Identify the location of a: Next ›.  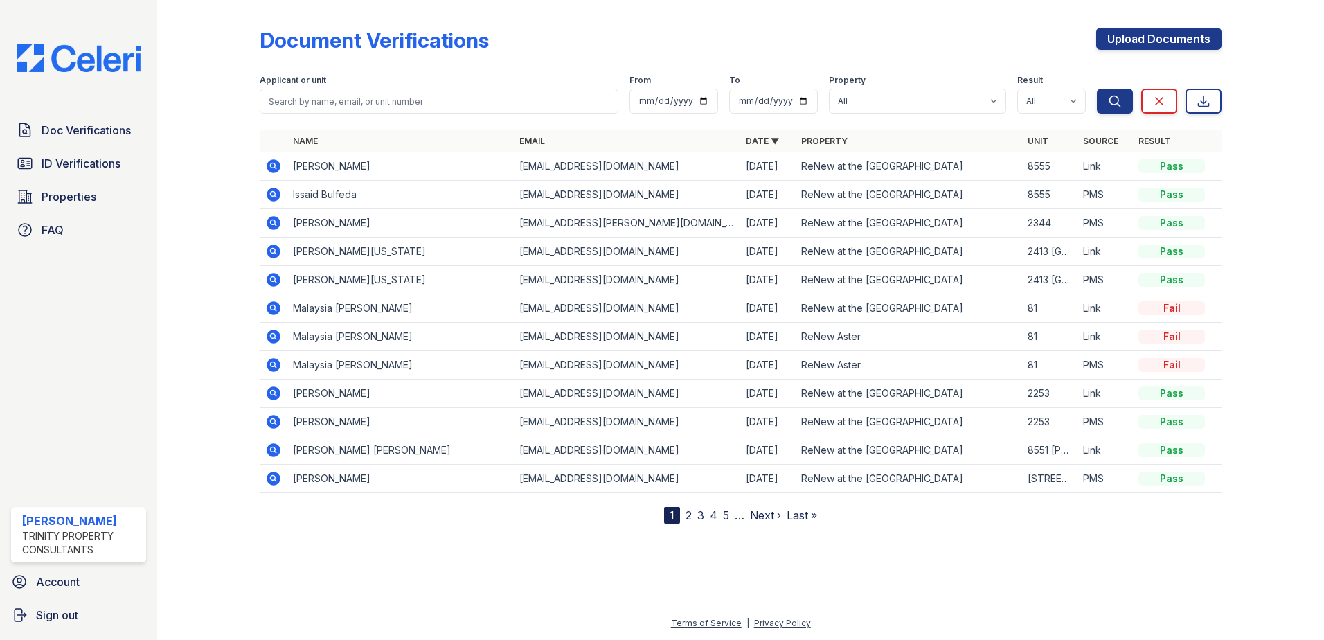
(765, 515).